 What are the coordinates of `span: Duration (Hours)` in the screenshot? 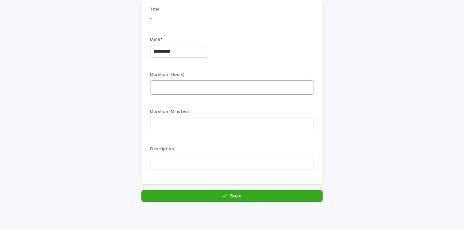 It's located at (167, 75).